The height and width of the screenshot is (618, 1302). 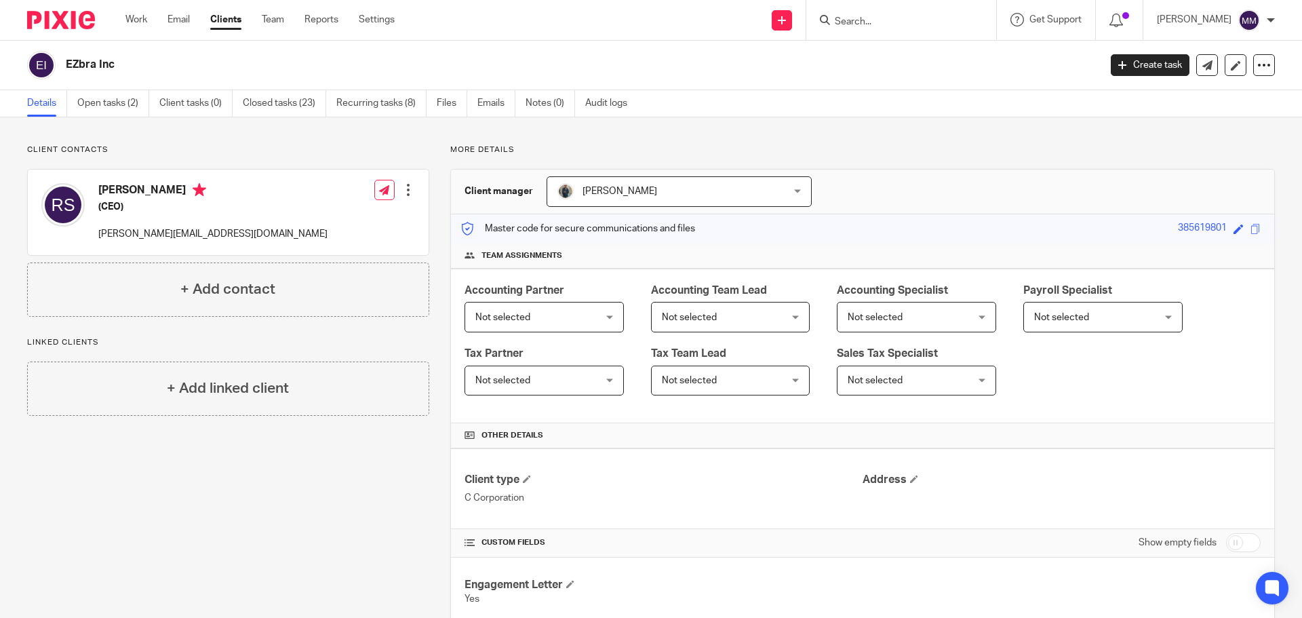 What do you see at coordinates (498, 191) in the screenshot?
I see `h3: Client manager` at bounding box center [498, 191].